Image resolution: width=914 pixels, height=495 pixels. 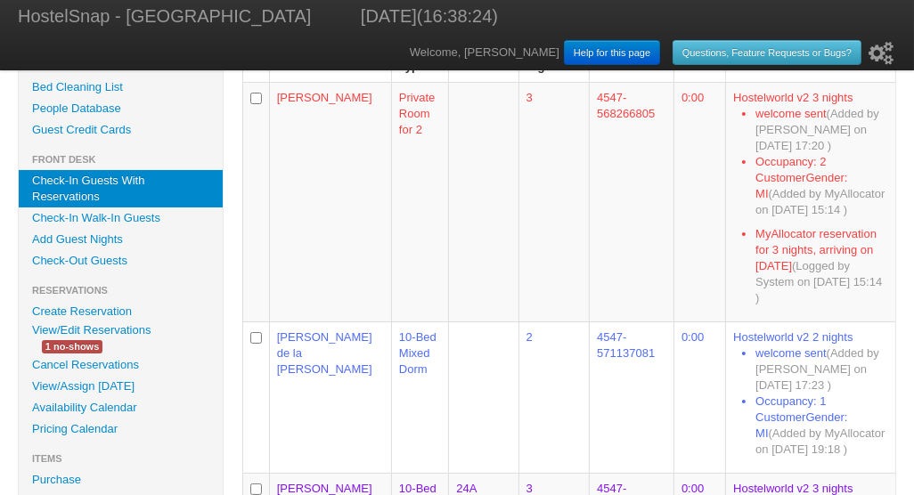 What do you see at coordinates (810, 201) in the screenshot?
I see `td: Hostelworld v2 3 nights` at bounding box center [810, 201].